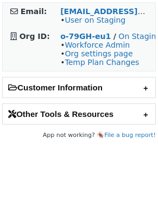 The image size is (158, 222). I want to click on h2: Other Tools & Resources, so click(79, 114).